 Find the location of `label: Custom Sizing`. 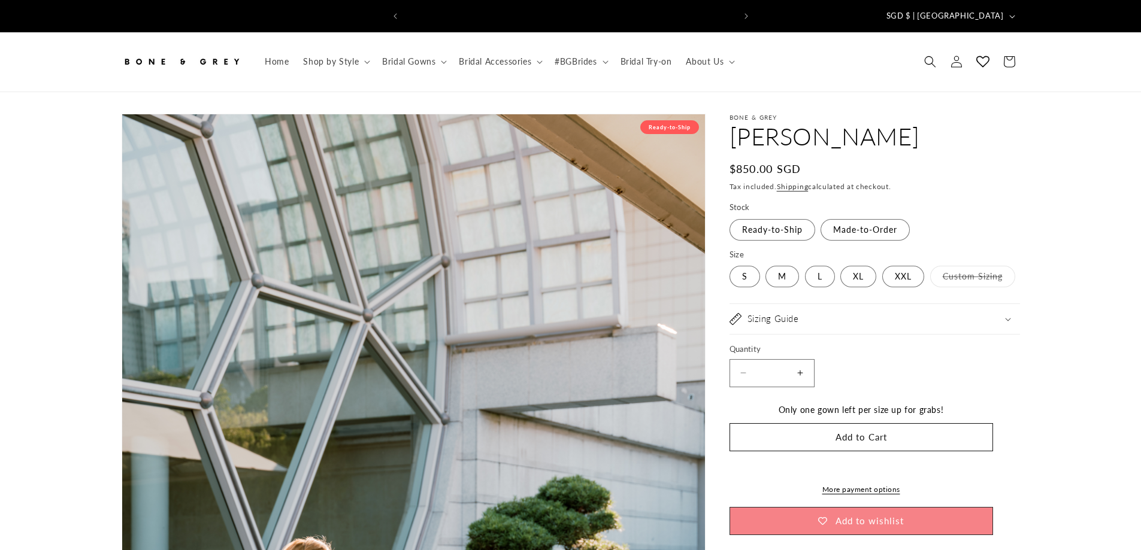

label: Custom Sizing is located at coordinates (972, 277).